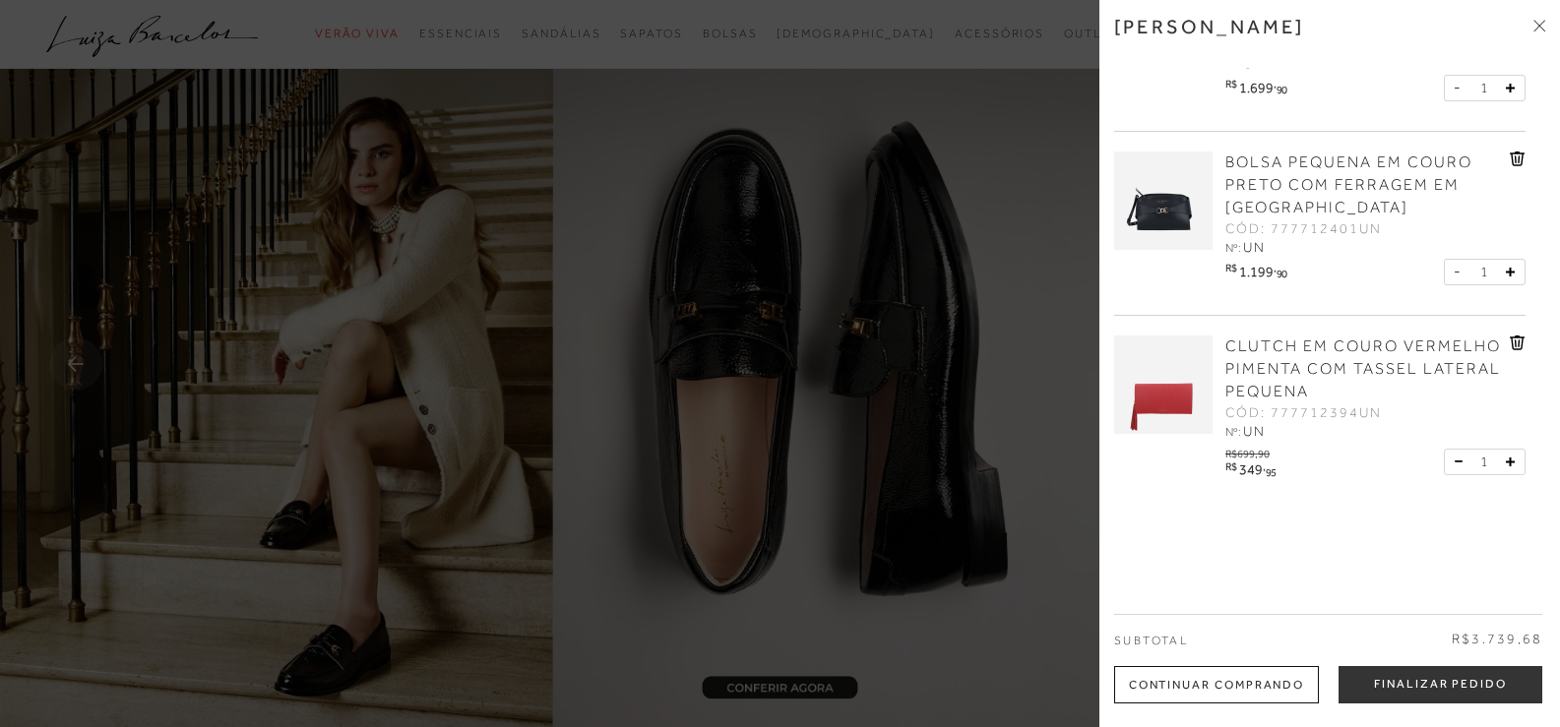 Image resolution: width=1560 pixels, height=727 pixels. What do you see at coordinates (1256, 272) in the screenshot?
I see `span: 1.199` at bounding box center [1256, 272].